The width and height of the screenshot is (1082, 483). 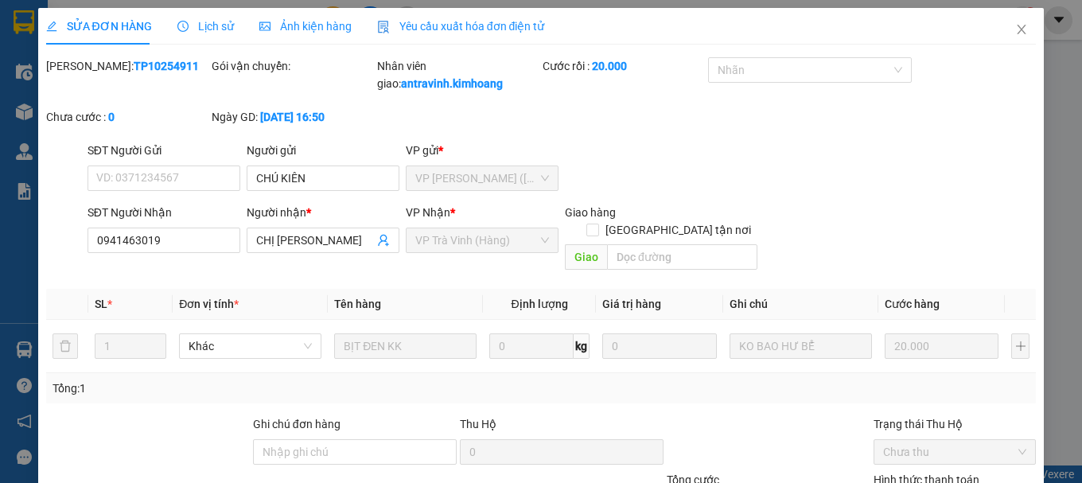 I want to click on span: kg, so click(x=581, y=346).